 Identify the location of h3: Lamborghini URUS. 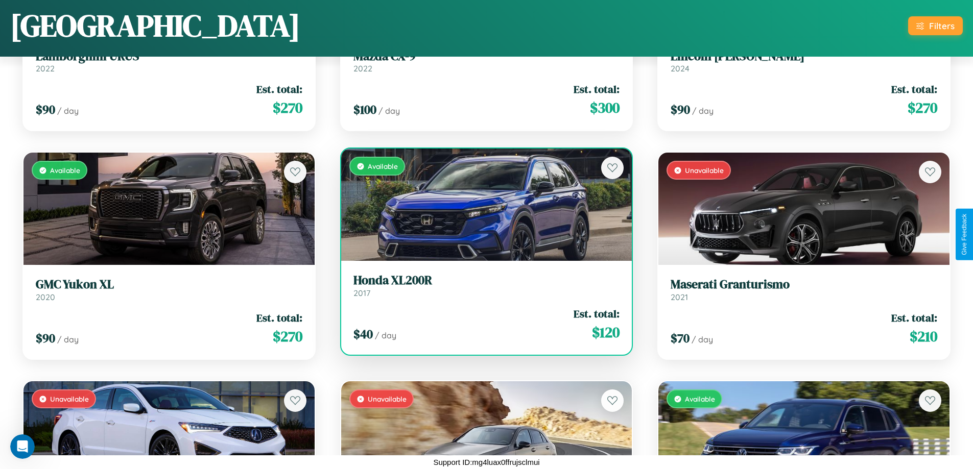
(169, 56).